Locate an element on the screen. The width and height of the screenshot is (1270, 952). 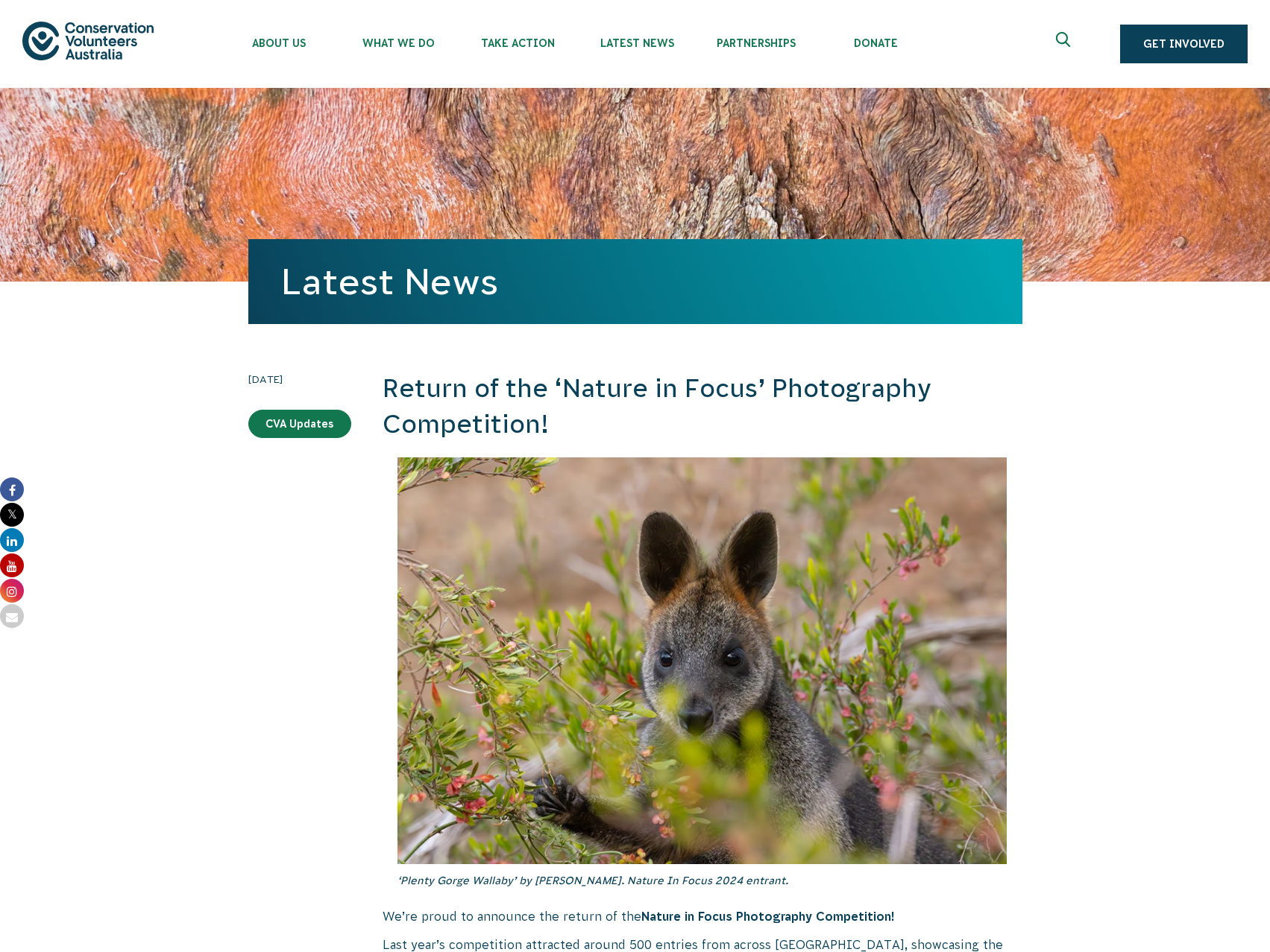
span: Partnerships is located at coordinates (756, 43).